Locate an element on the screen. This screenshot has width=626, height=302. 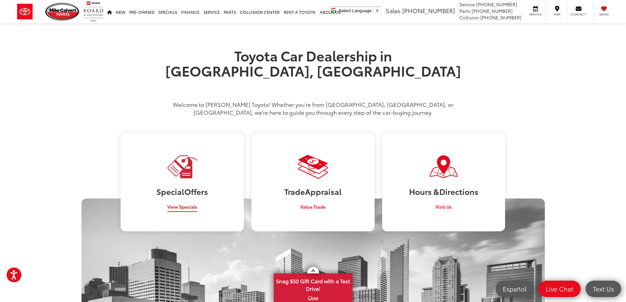
span: View Specials is located at coordinates (182, 207).